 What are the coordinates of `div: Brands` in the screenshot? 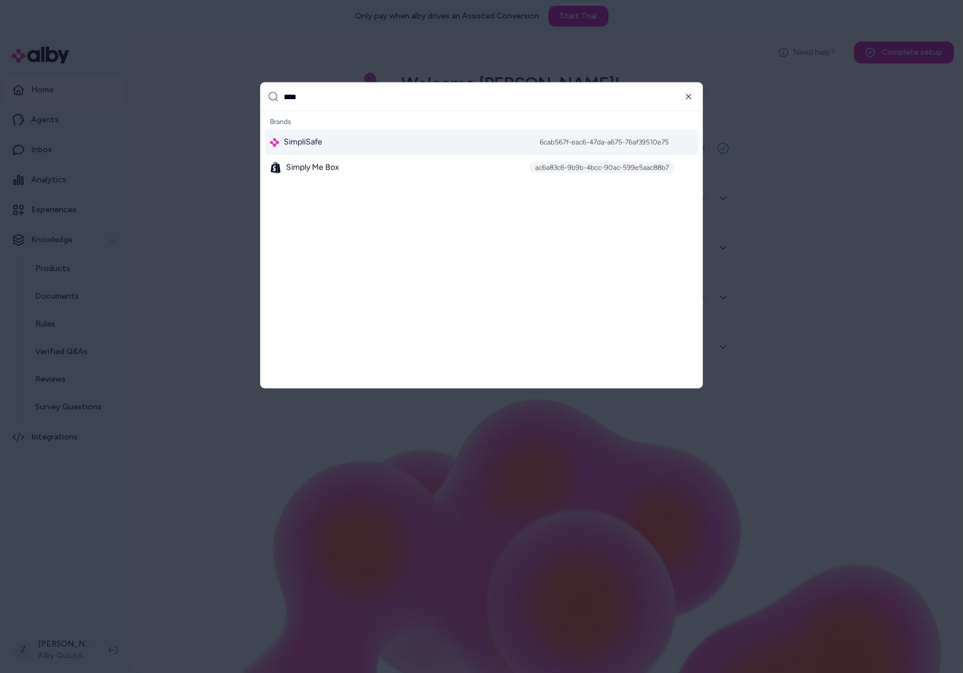 It's located at (482, 122).